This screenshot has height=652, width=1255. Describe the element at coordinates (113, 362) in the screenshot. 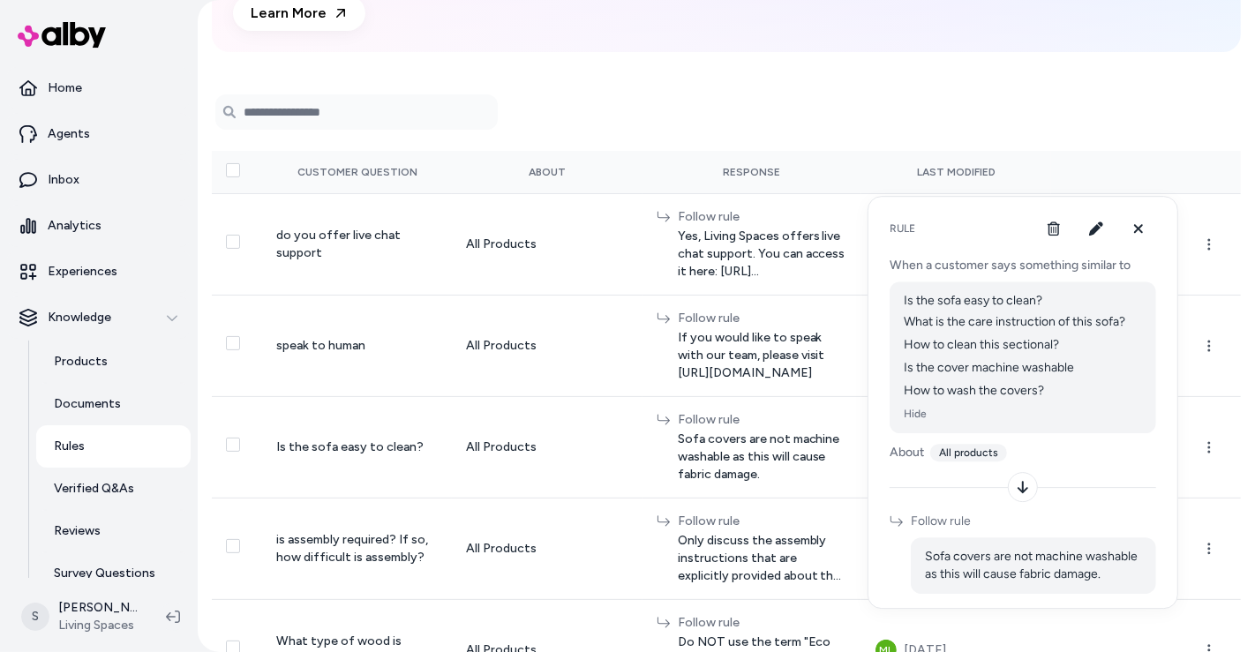

I see `a: Products` at that location.